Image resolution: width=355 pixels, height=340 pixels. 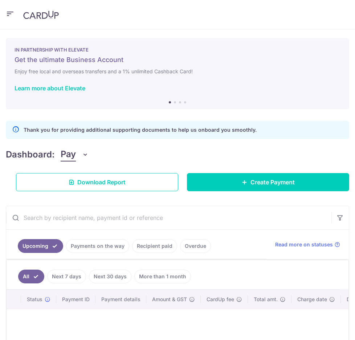 I want to click on p: Thank you for providing additional supporting documents to help us onboard you smoothly., so click(x=140, y=130).